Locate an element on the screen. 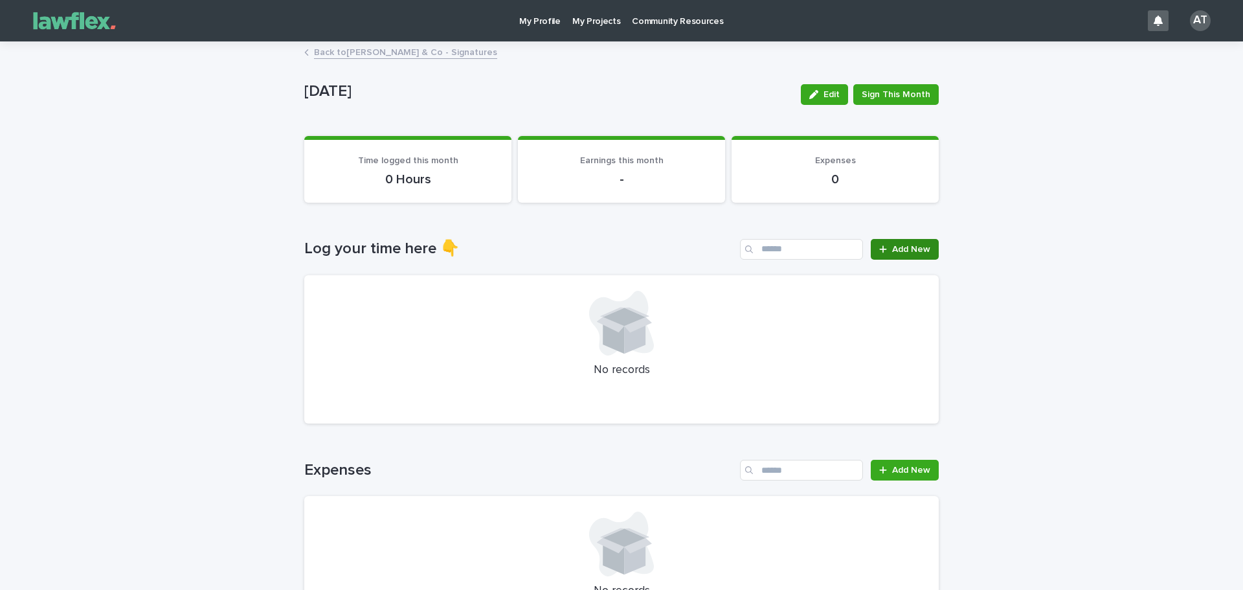  button: Sign This Month is located at coordinates (896, 95).